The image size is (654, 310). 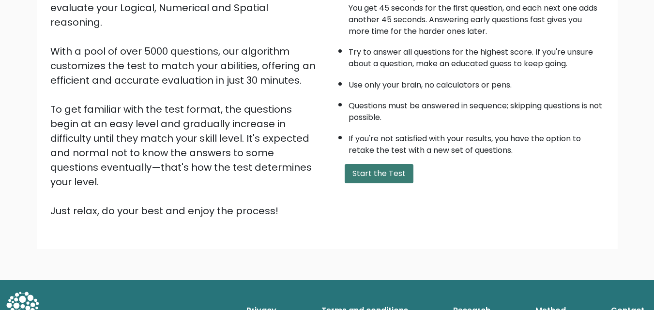 I want to click on li: Use only your brain, no calculators or pens., so click(x=476, y=83).